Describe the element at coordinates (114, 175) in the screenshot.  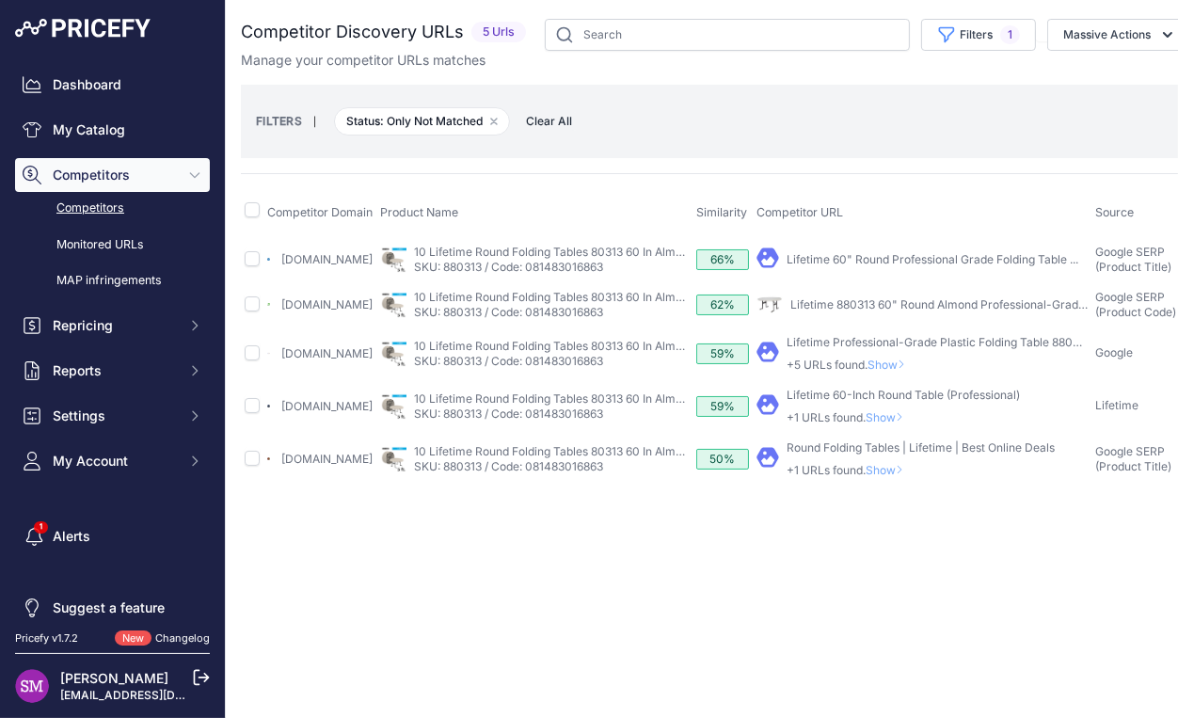
I see `span: Competitors` at that location.